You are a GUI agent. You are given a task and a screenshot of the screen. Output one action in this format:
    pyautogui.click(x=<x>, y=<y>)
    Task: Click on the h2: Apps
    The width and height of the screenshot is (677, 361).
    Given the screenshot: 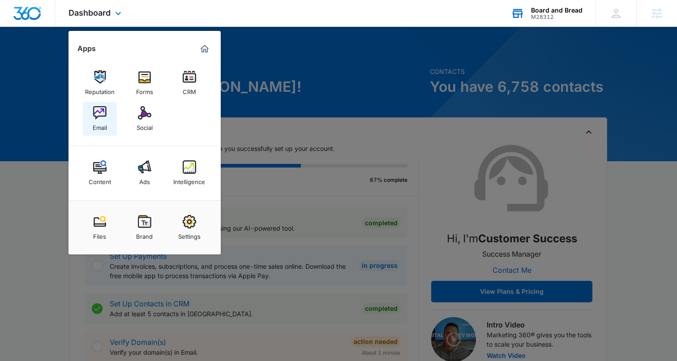 What is the action you would take?
    pyautogui.click(x=86, y=48)
    